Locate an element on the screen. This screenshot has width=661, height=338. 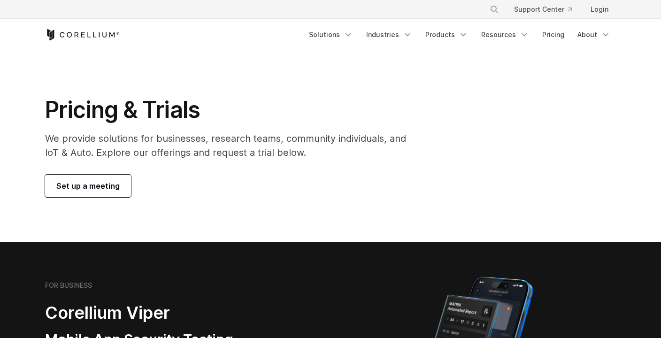
h1: Pricing & Trials is located at coordinates (232, 110).